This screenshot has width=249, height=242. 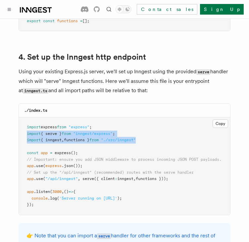 What do you see at coordinates (124, 159) in the screenshot?
I see `span: // Important: ensure you add JSON middleware to process incoming JSON POST payloads.` at bounding box center [124, 159].